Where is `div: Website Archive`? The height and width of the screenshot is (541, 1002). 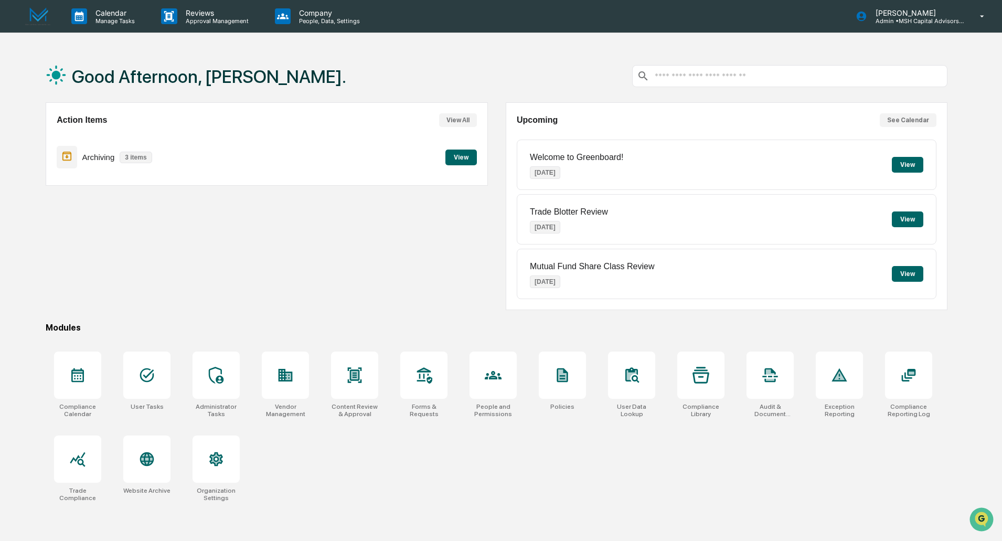
div: Website Archive is located at coordinates (147, 490).